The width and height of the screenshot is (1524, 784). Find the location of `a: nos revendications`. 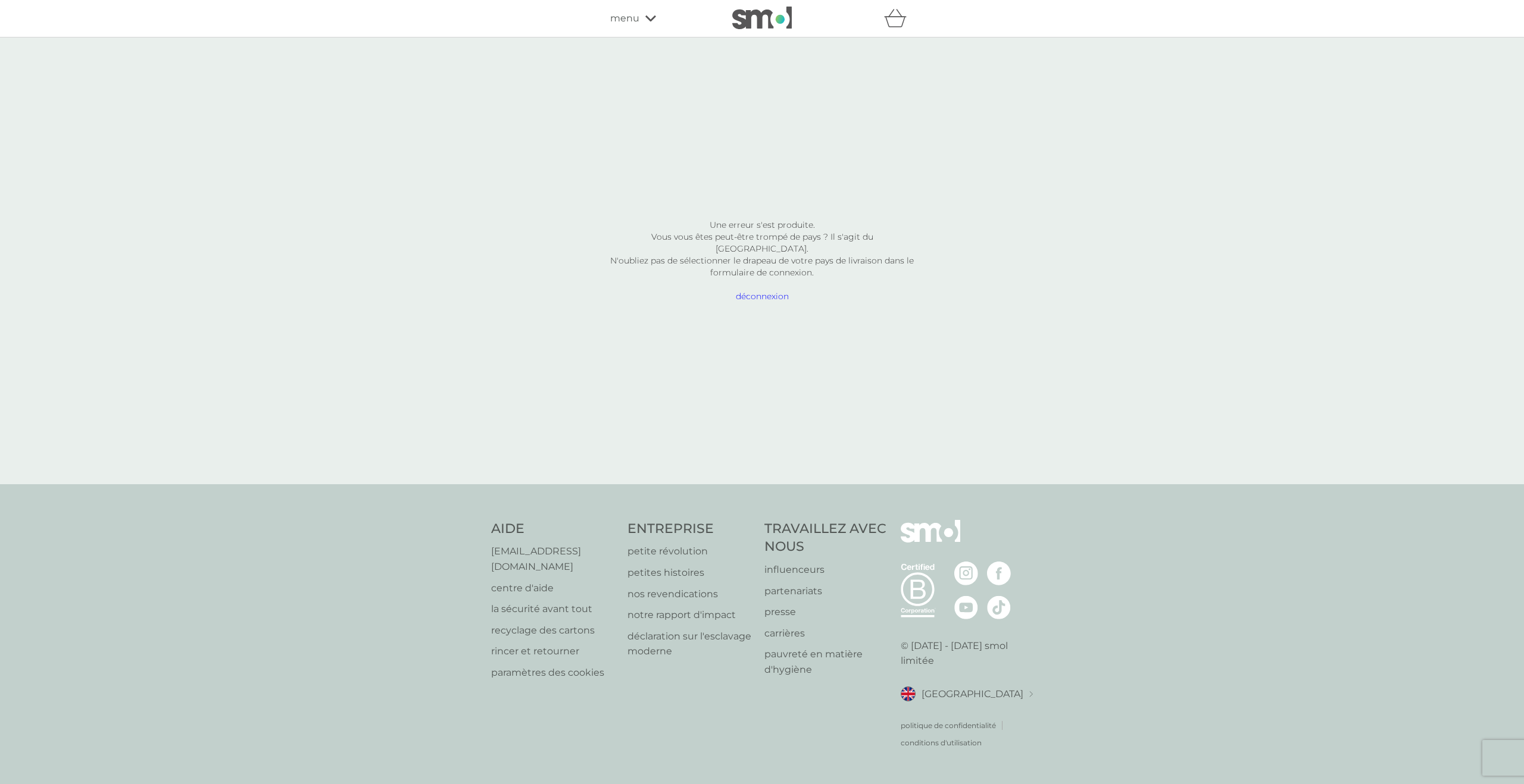

a: nos revendications is located at coordinates (690, 594).